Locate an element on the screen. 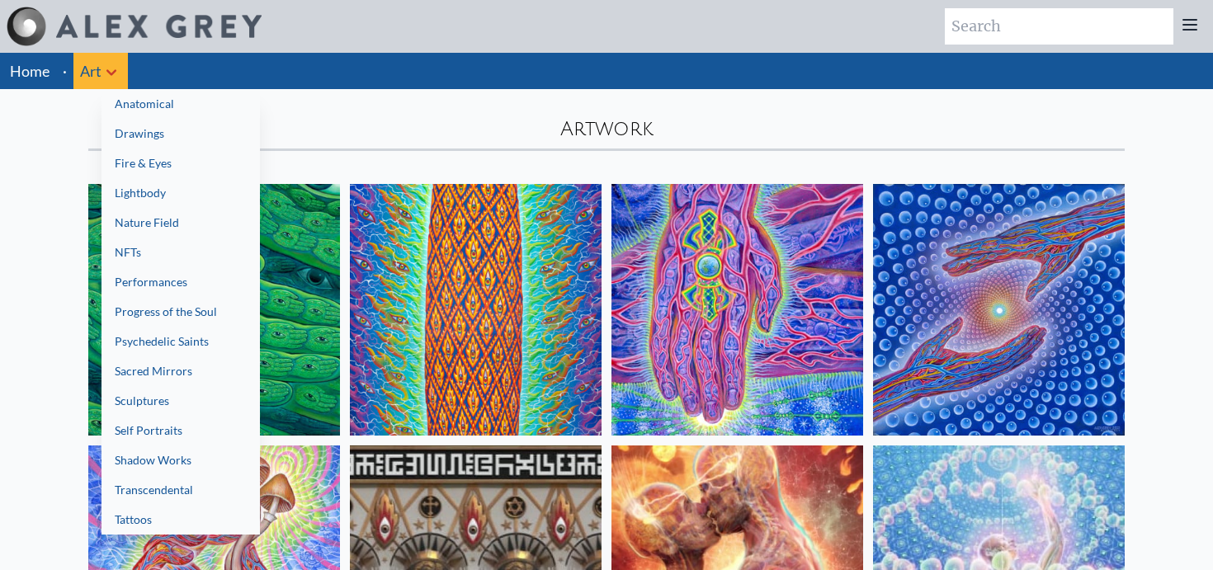 This screenshot has height=570, width=1213. a: Psychedelic Saints is located at coordinates (181, 341).